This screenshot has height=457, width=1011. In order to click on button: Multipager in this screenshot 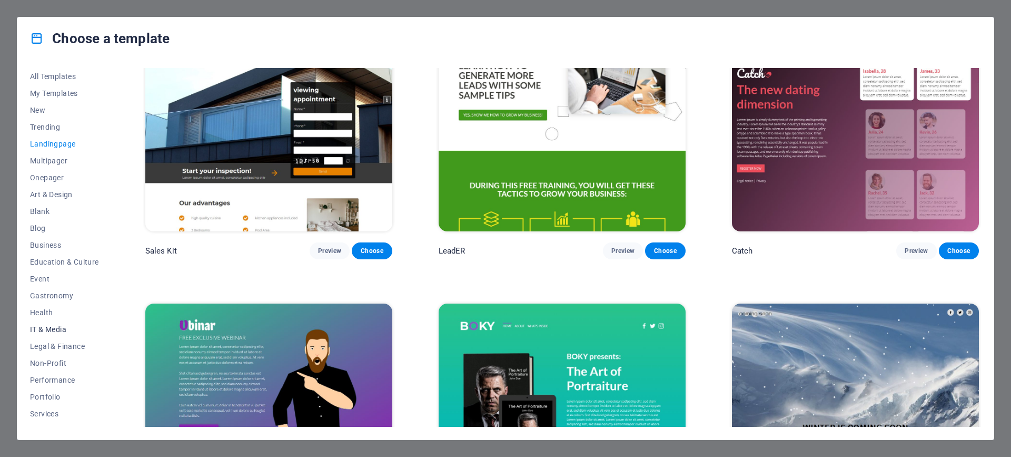, I will do `click(64, 161)`.